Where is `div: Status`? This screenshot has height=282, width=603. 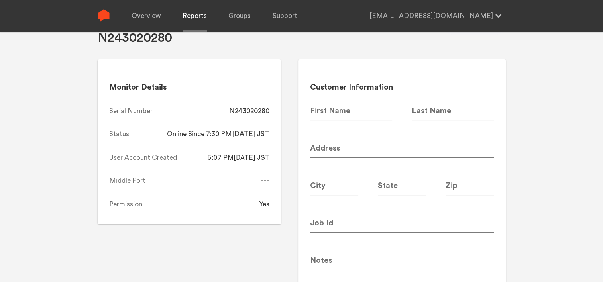 div: Status is located at coordinates (119, 134).